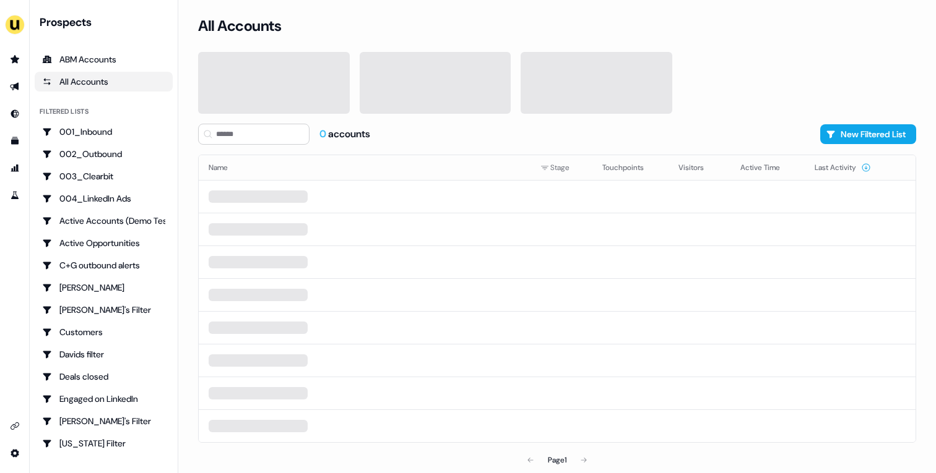 This screenshot has width=936, height=473. I want to click on div: Stage, so click(561, 168).